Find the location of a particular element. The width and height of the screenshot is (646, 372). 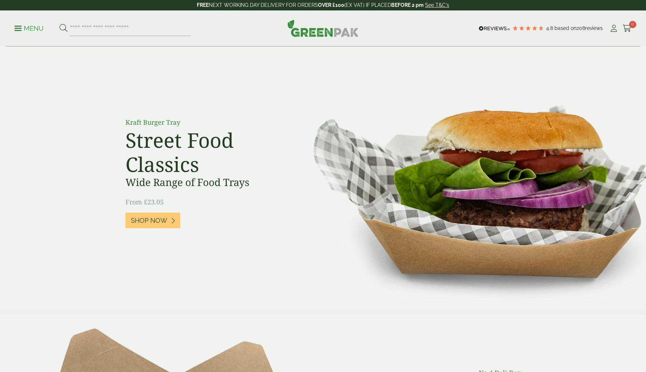

h2: Street Food Classics is located at coordinates (207, 152).